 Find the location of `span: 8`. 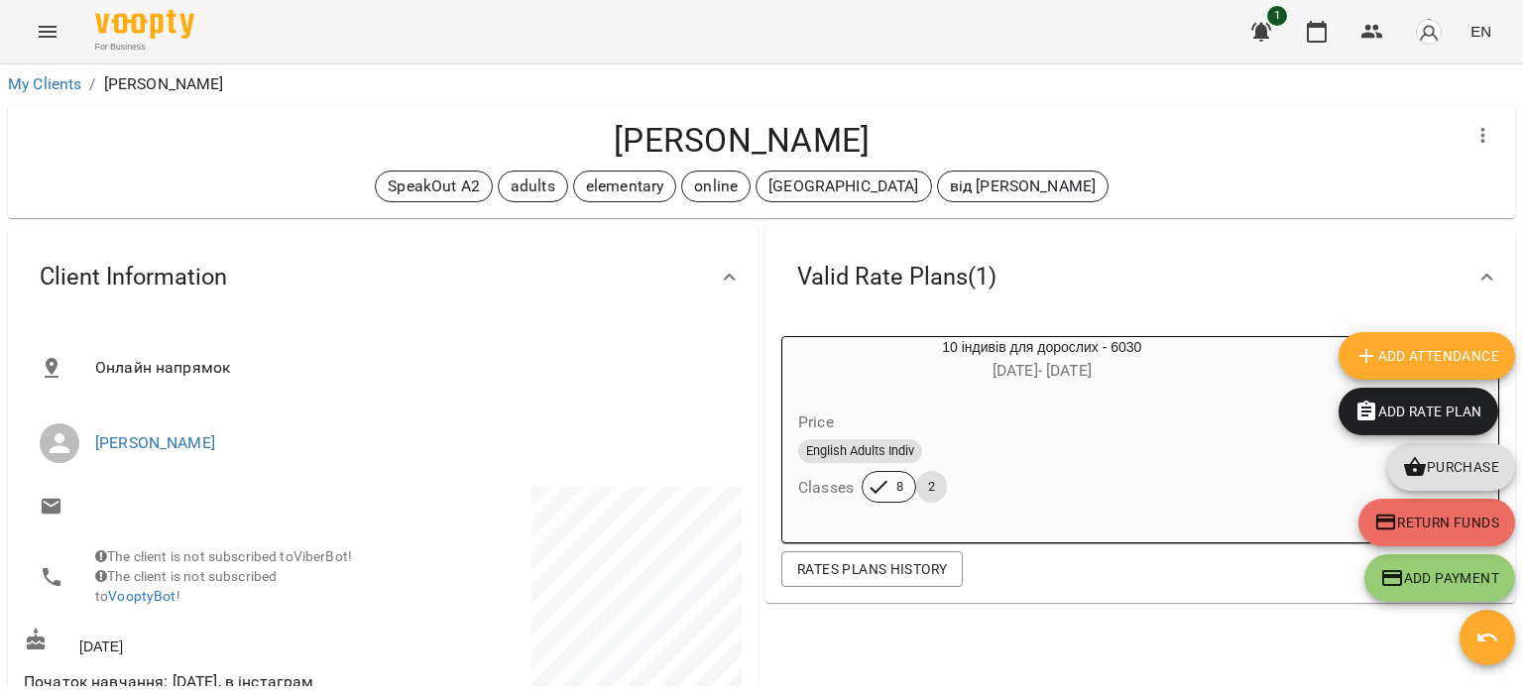

span: 8 is located at coordinates (899, 487).